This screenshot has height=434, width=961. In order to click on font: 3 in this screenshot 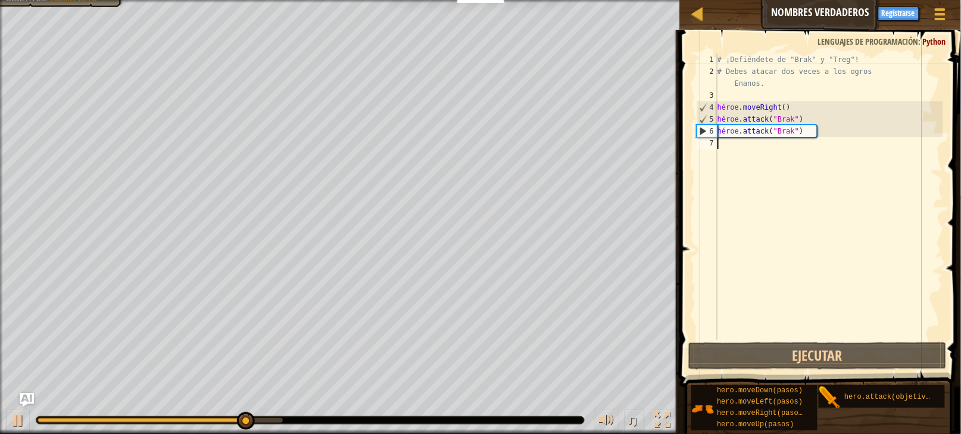, I will do `click(712, 95)`.